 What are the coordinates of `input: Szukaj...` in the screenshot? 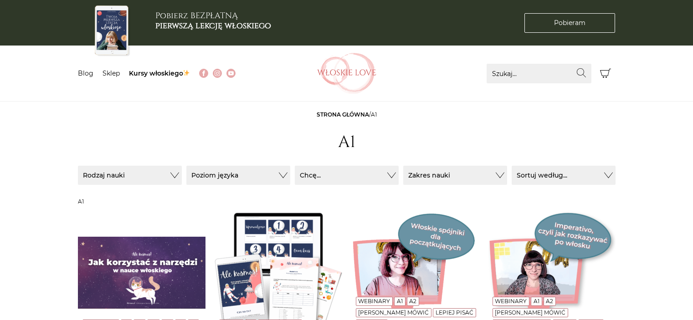 It's located at (539, 73).